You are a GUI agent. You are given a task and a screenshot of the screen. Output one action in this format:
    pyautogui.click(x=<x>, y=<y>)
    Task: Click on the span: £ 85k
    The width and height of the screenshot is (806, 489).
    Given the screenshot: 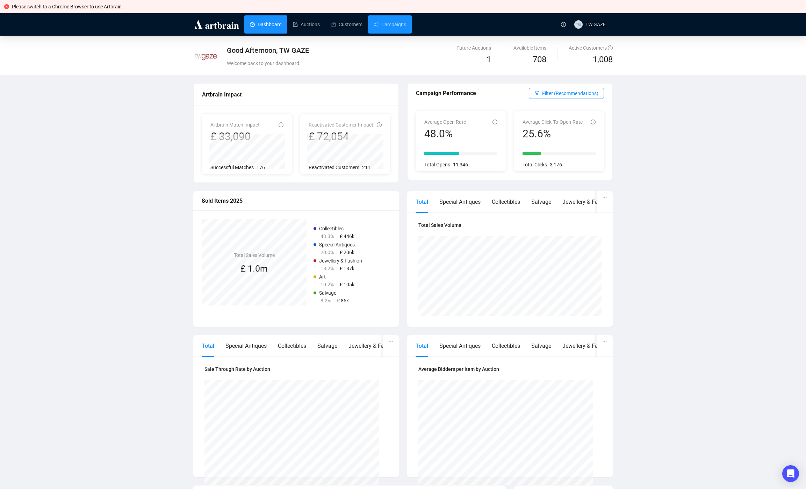 What is the action you would take?
    pyautogui.click(x=343, y=300)
    